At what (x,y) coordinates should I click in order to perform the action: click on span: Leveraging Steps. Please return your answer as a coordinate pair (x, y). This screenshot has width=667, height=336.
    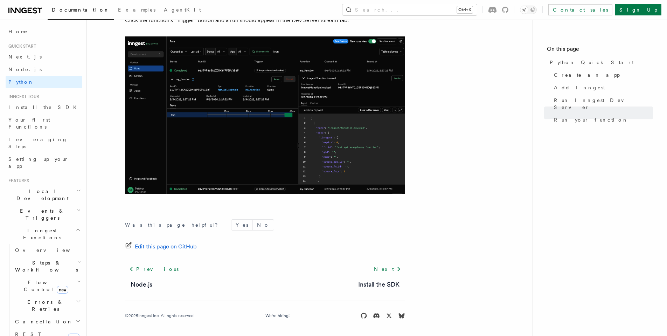
    Looking at the image, I should click on (38, 143).